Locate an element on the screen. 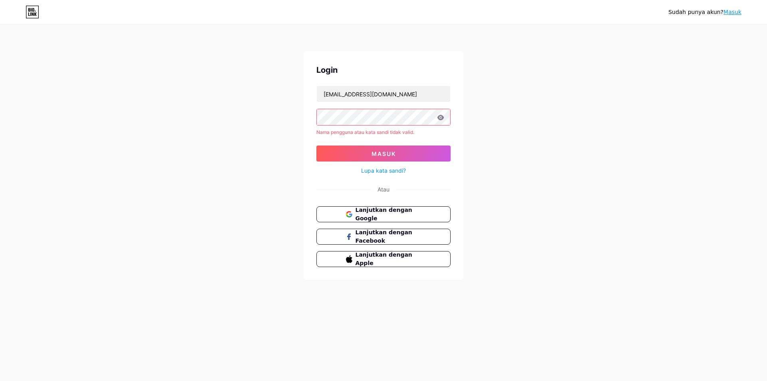 This screenshot has height=381, width=767. a: Lanjutkan dengan Apple is located at coordinates (384, 259).